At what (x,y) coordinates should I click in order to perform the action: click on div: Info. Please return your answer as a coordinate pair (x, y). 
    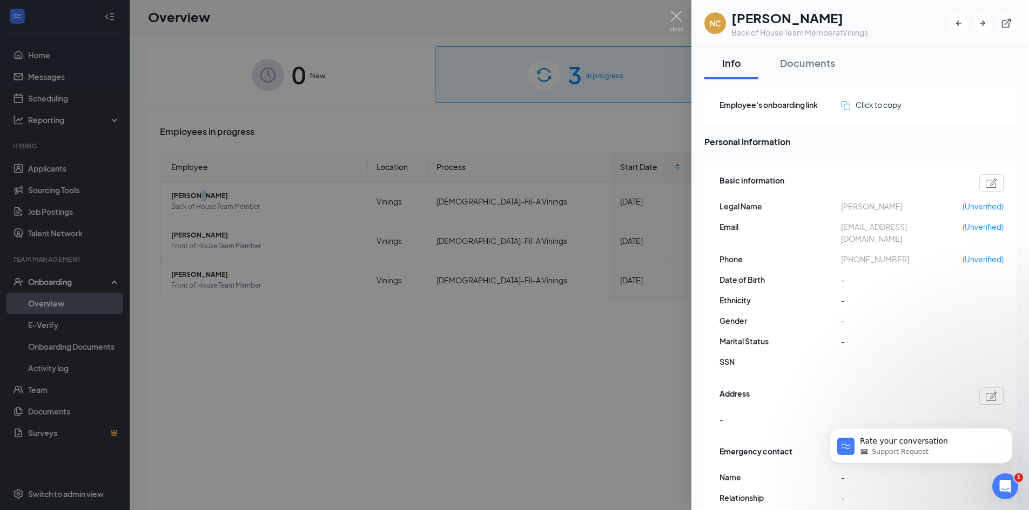
    Looking at the image, I should click on (731, 63).